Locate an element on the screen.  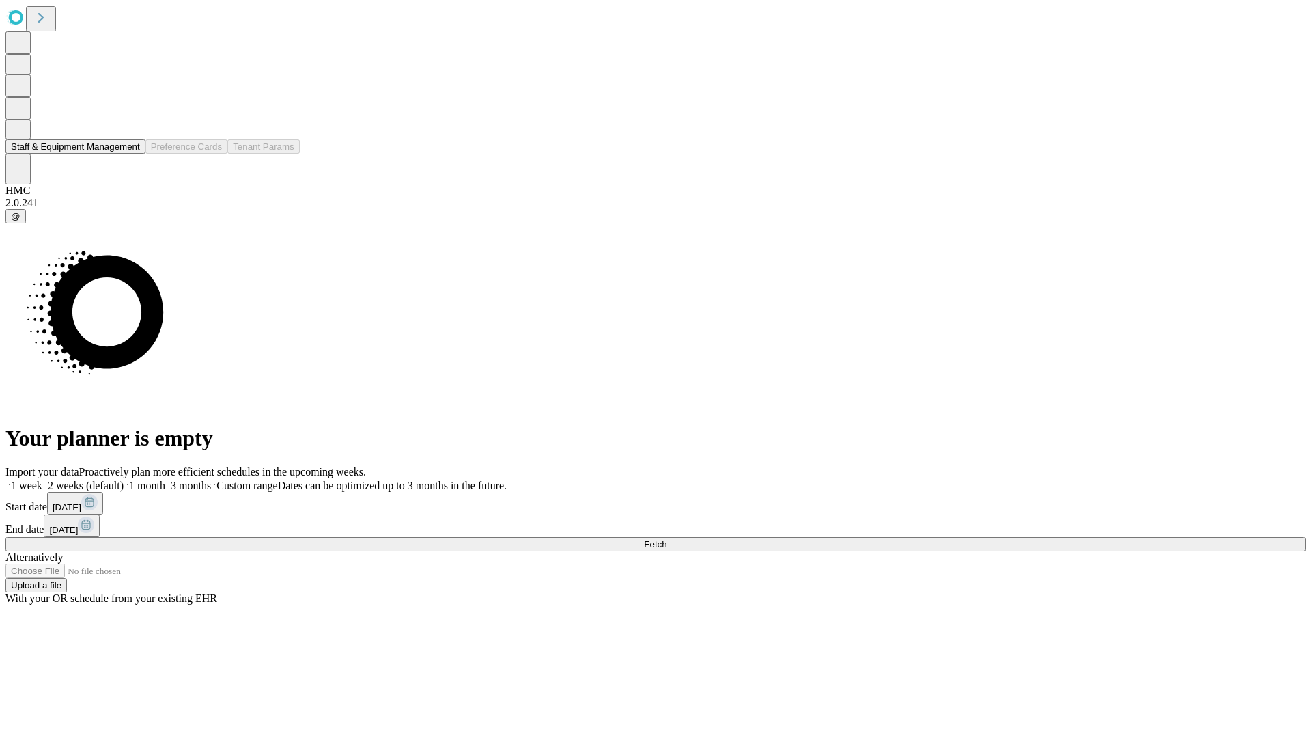
span: 1 week is located at coordinates (27, 485).